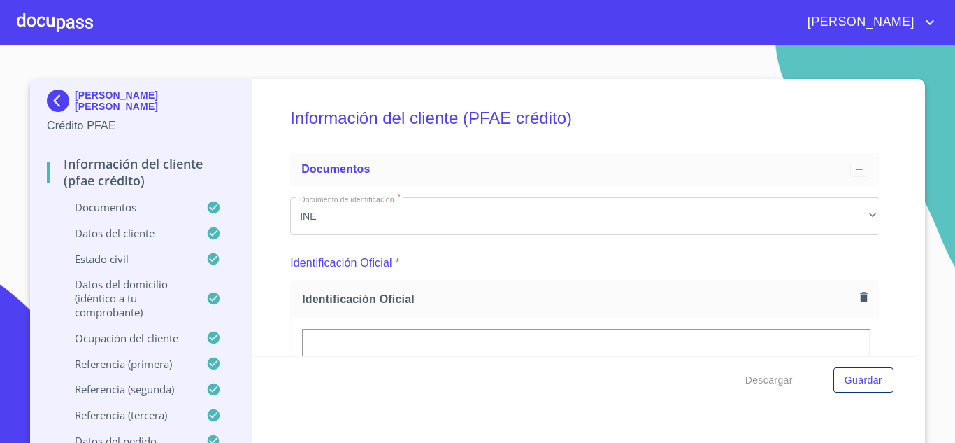  I want to click on p: Identificación Oficial, so click(341, 263).